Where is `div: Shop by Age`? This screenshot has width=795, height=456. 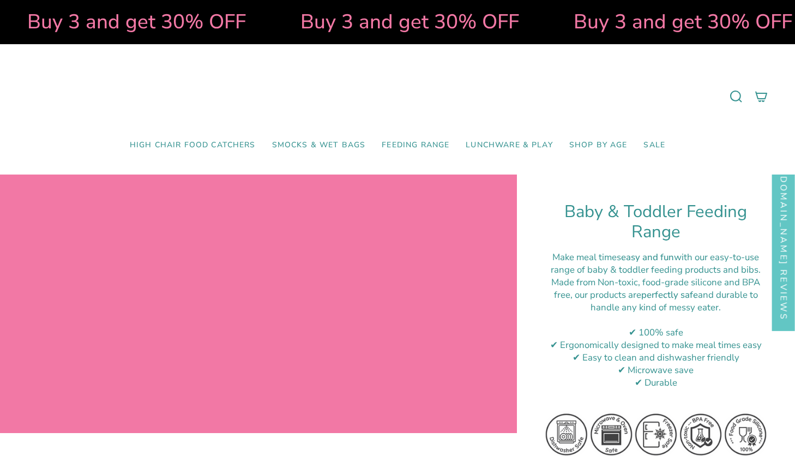 div: Shop by Age is located at coordinates (598, 145).